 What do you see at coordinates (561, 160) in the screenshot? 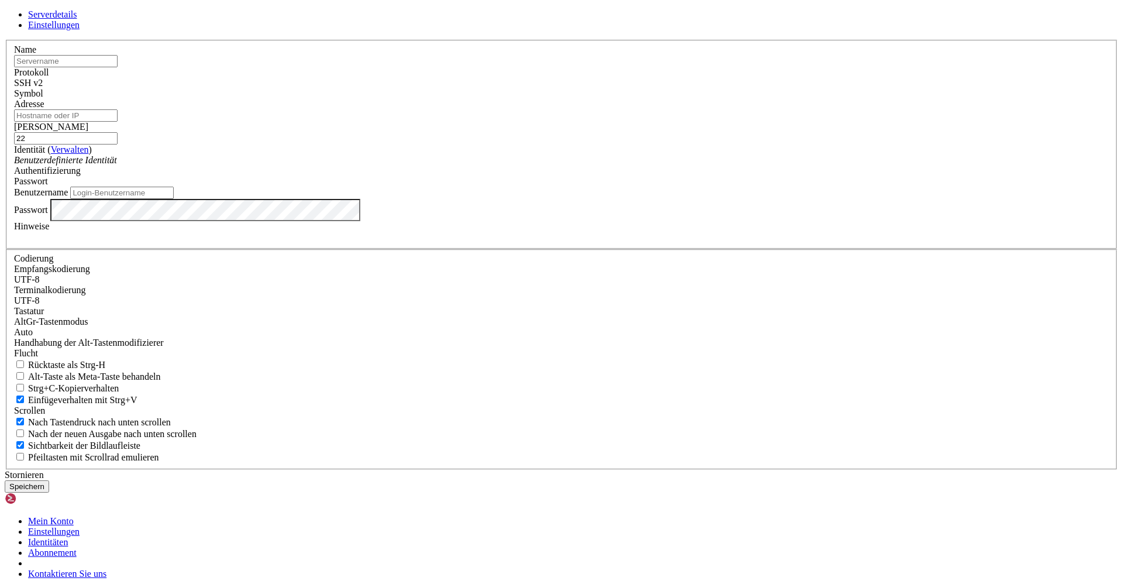
I see `div: Benutzerdefinierte Identität` at bounding box center [561, 160].